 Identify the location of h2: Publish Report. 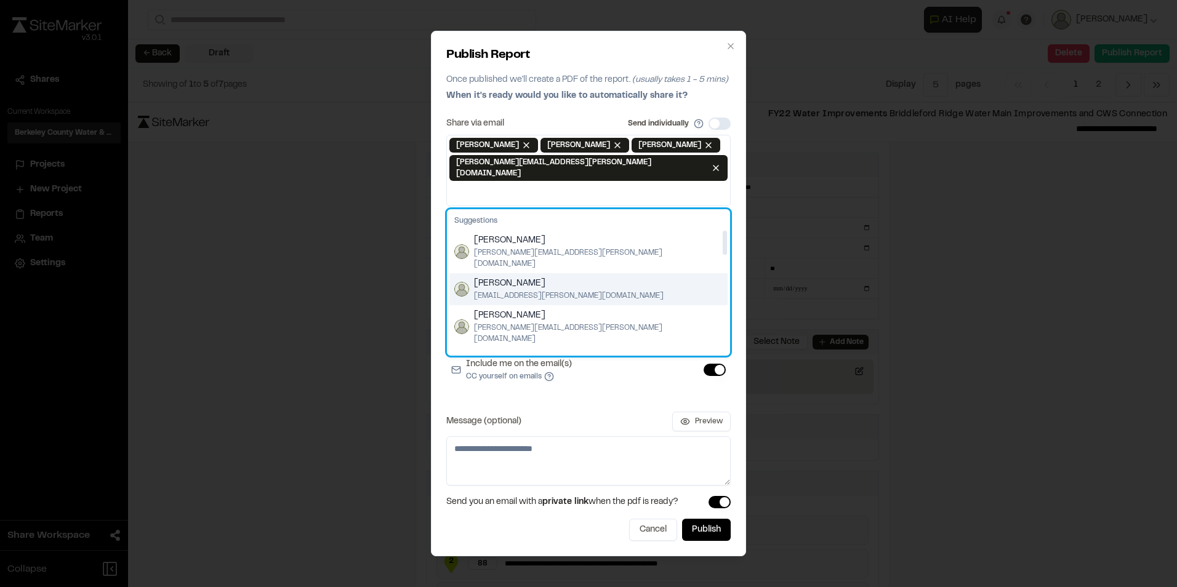
(589, 55).